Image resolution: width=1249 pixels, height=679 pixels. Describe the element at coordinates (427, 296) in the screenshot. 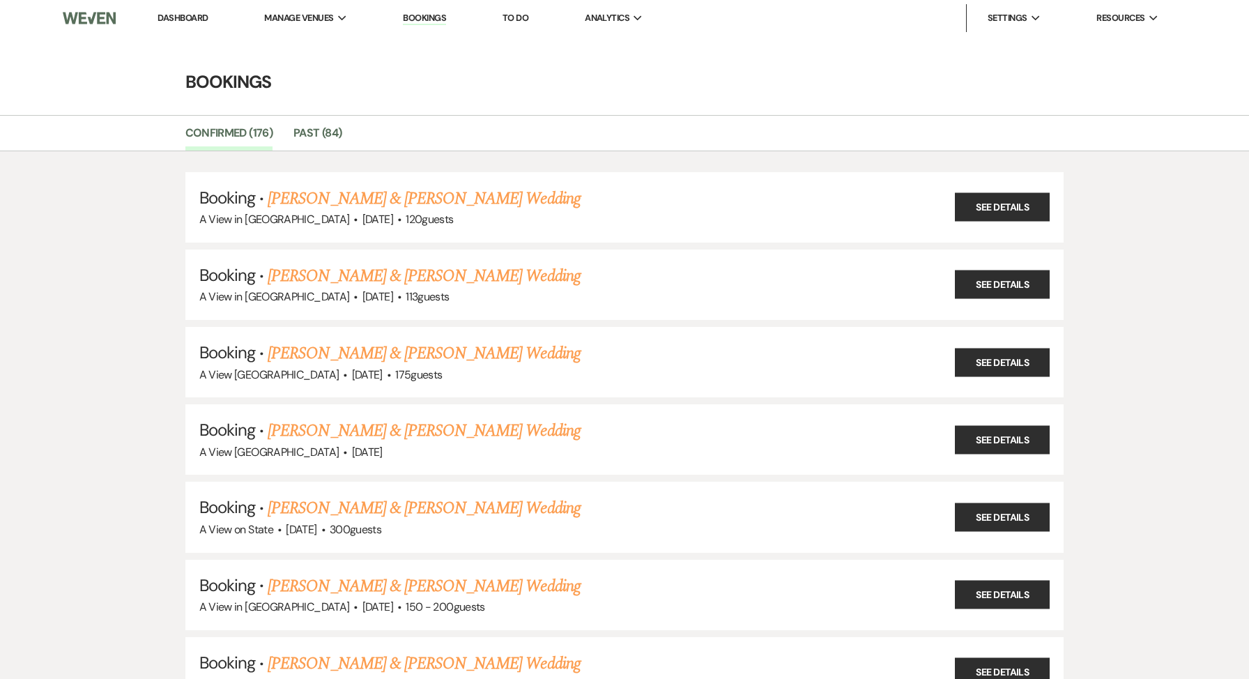

I see `span: 113 guests` at that location.